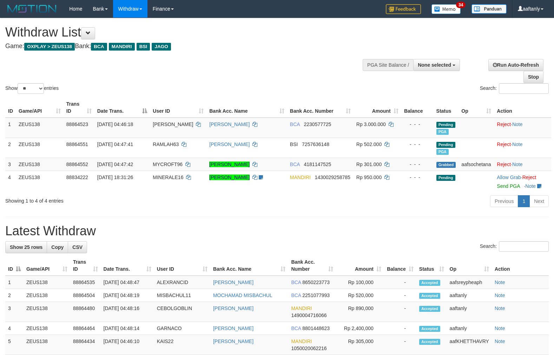 The image size is (554, 355). Describe the element at coordinates (469, 345) in the screenshot. I see `td: aafKHETTHAVRY` at that location.